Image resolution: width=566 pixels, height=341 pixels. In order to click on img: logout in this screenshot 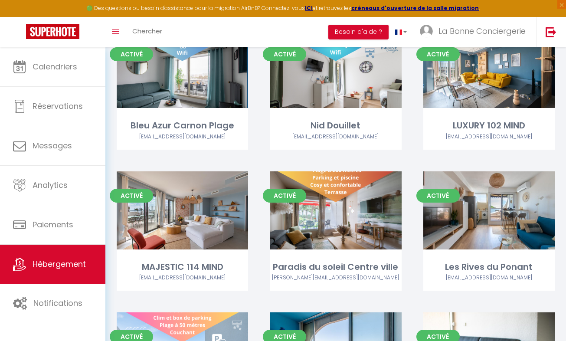, I will do `click(551, 32)`.